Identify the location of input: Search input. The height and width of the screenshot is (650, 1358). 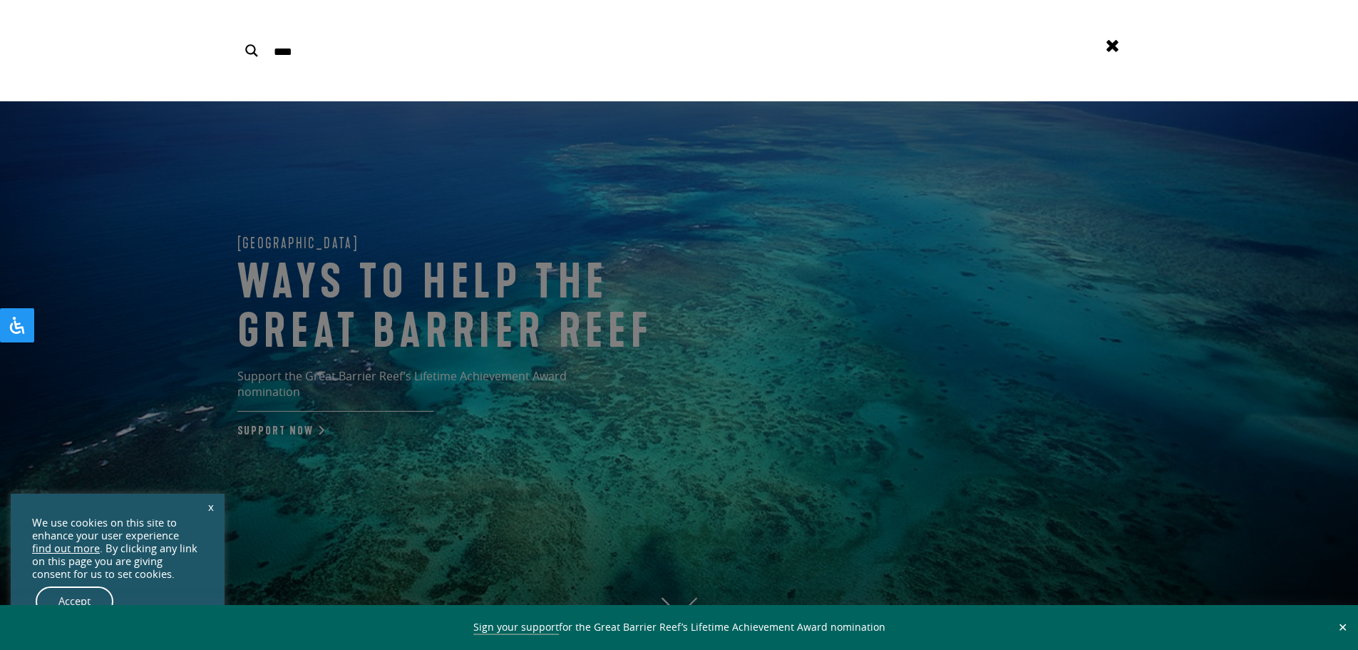
(684, 51).